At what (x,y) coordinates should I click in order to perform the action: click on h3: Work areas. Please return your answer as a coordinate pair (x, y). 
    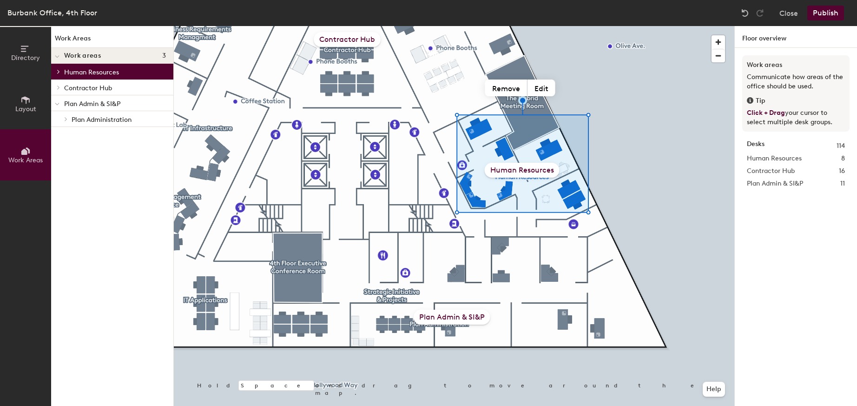
    Looking at the image, I should click on (795, 65).